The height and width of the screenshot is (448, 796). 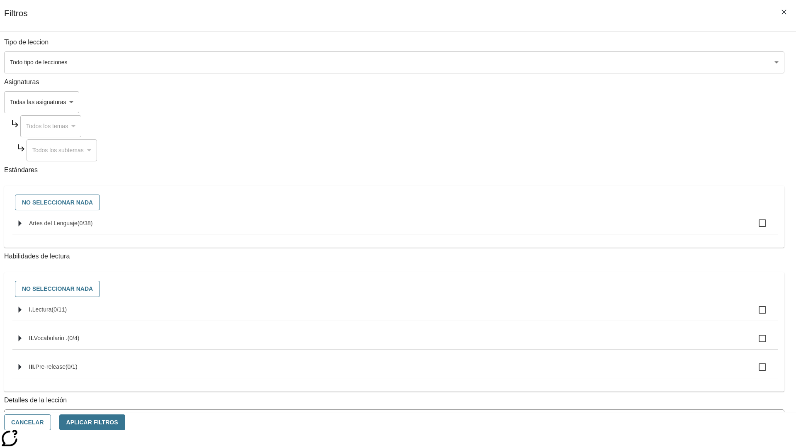 I want to click on p: Estándares, so click(x=394, y=170).